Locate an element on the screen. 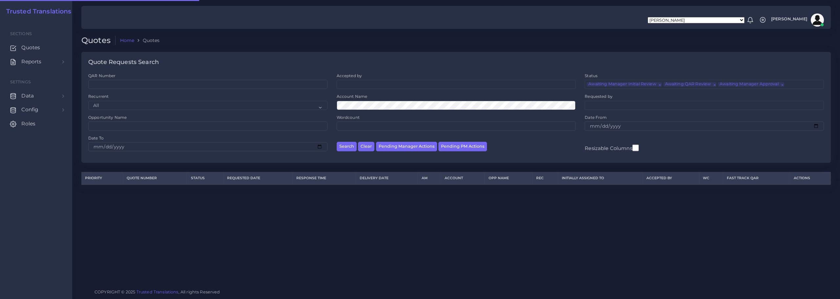 The height and width of the screenshot is (299, 840). a: Quotes is located at coordinates (36, 48).